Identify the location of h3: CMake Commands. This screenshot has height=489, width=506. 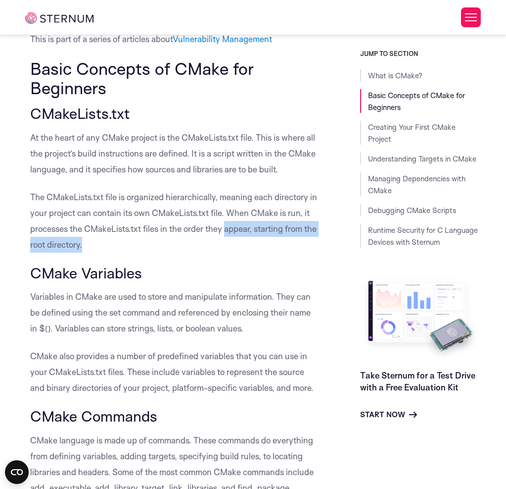
(175, 416).